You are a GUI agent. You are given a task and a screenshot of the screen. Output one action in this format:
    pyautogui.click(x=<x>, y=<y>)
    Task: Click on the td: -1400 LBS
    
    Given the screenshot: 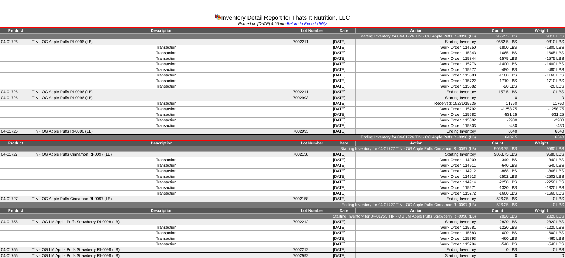 What is the action you would take?
    pyautogui.click(x=542, y=64)
    